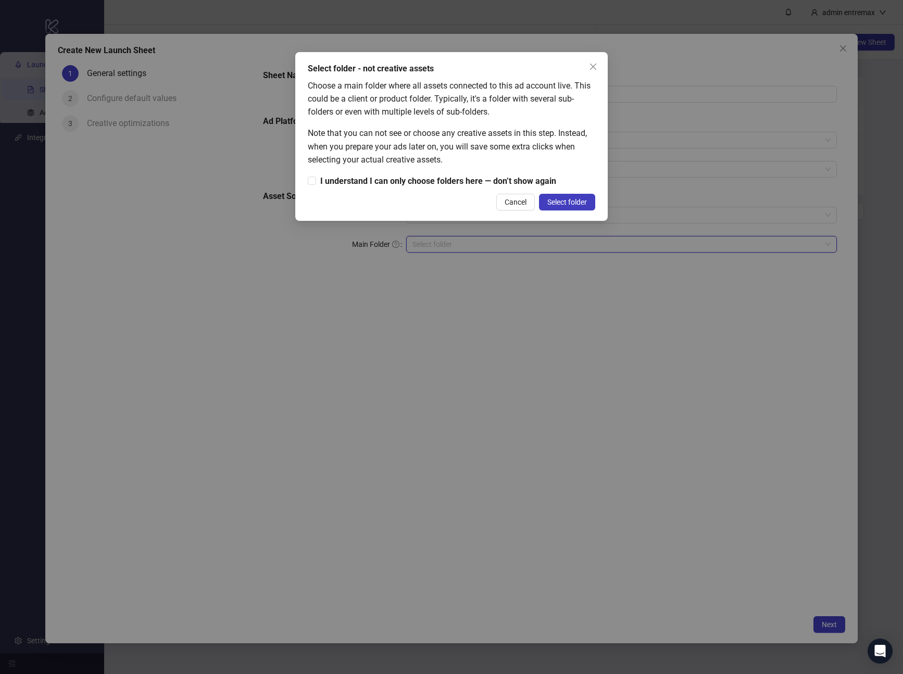 This screenshot has height=674, width=903. What do you see at coordinates (567, 202) in the screenshot?
I see `span: Select folder` at bounding box center [567, 202].